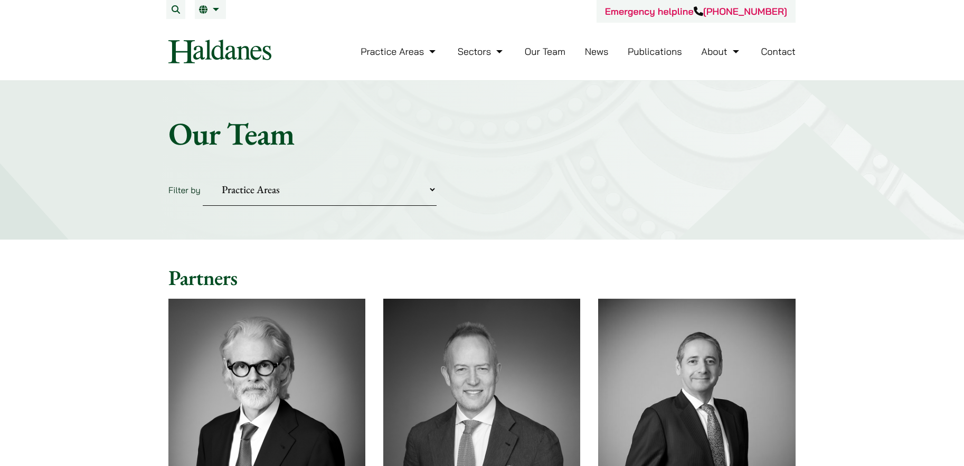  Describe the element at coordinates (721, 51) in the screenshot. I see `a: About` at that location.